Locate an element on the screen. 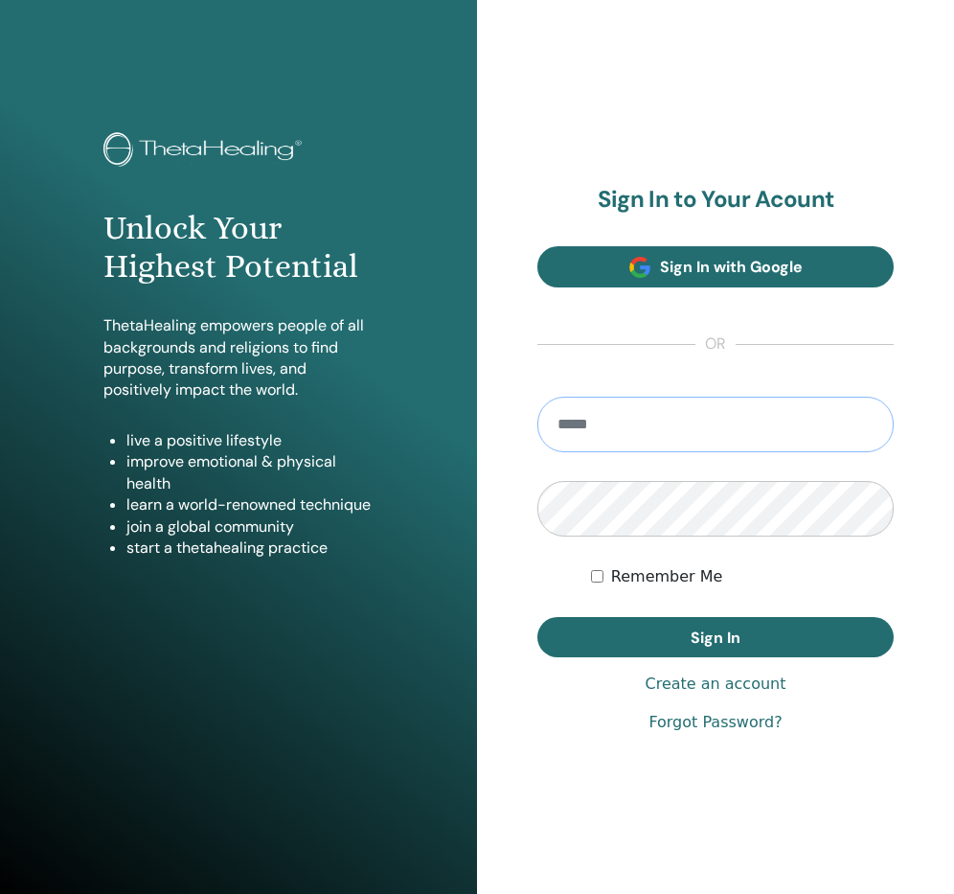  button: Sign In is located at coordinates (716, 637).